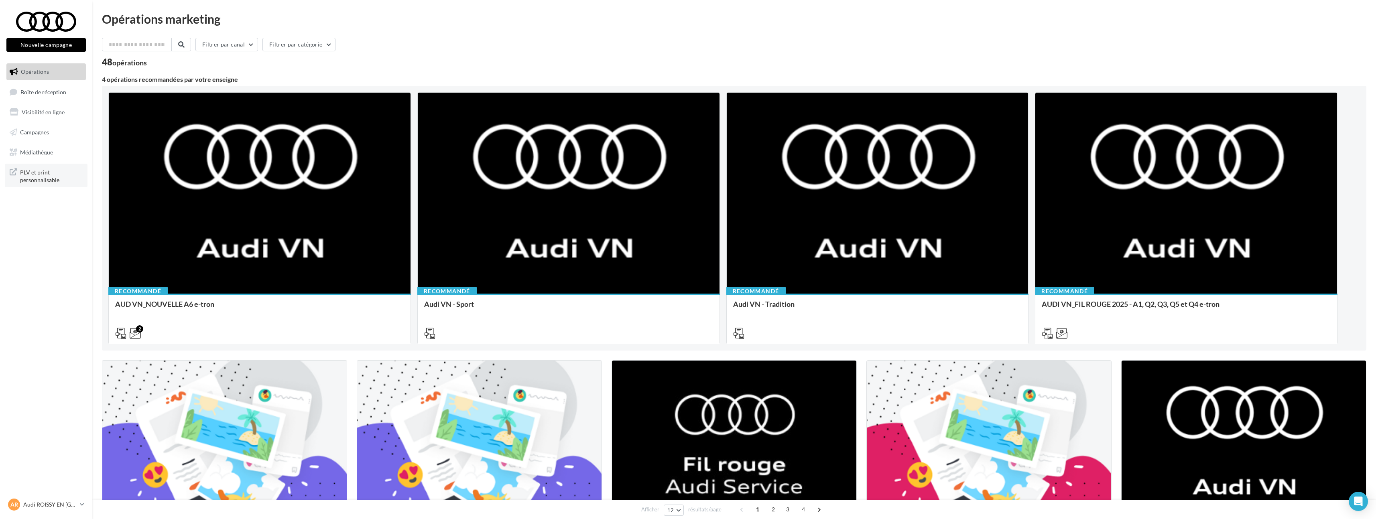 Image resolution: width=1376 pixels, height=519 pixels. Describe the element at coordinates (46, 175) in the screenshot. I see `a: PLV et print personnalisable` at that location.